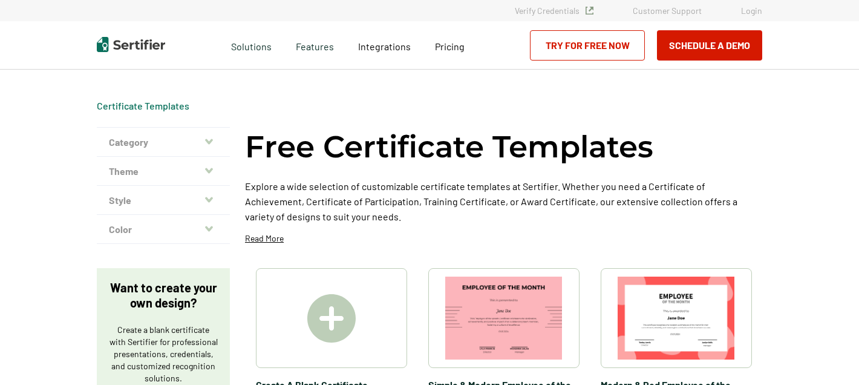  I want to click on p: Read More, so click(264, 238).